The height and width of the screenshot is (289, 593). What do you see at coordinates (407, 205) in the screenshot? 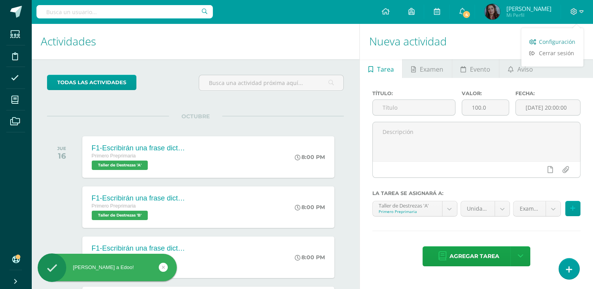
I see `div: Taller de Destrezas 'A'` at bounding box center [407, 205].